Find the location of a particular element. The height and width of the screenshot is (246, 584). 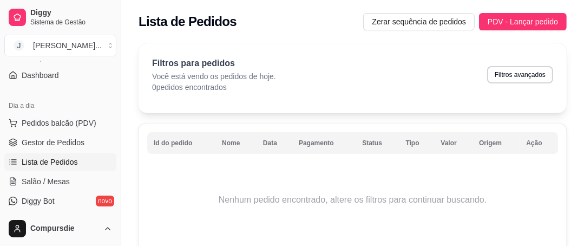

button: Compursdie is located at coordinates (60, 229).